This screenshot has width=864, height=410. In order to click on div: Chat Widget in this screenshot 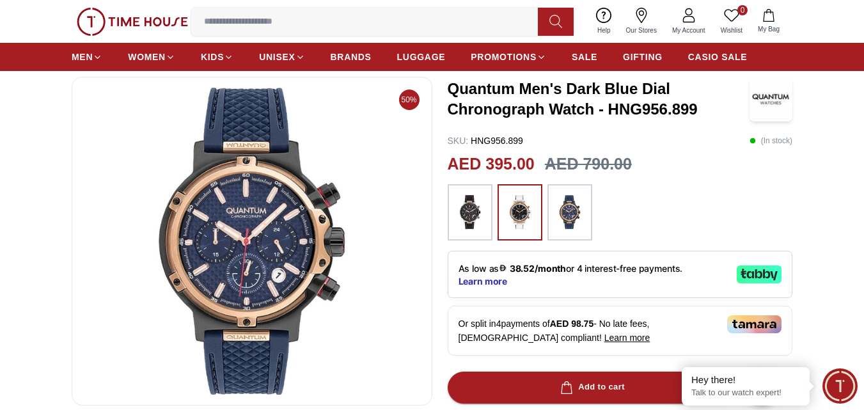, I will do `click(840, 386)`.